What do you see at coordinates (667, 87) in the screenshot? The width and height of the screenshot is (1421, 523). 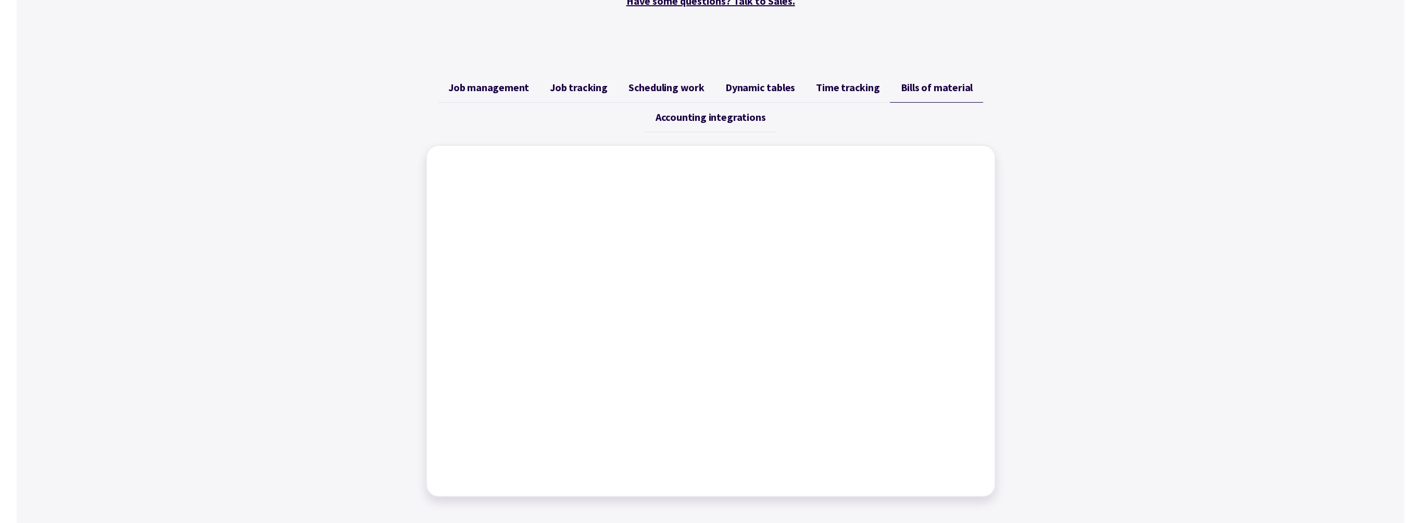 I see `span: Scheduling work` at bounding box center [667, 87].